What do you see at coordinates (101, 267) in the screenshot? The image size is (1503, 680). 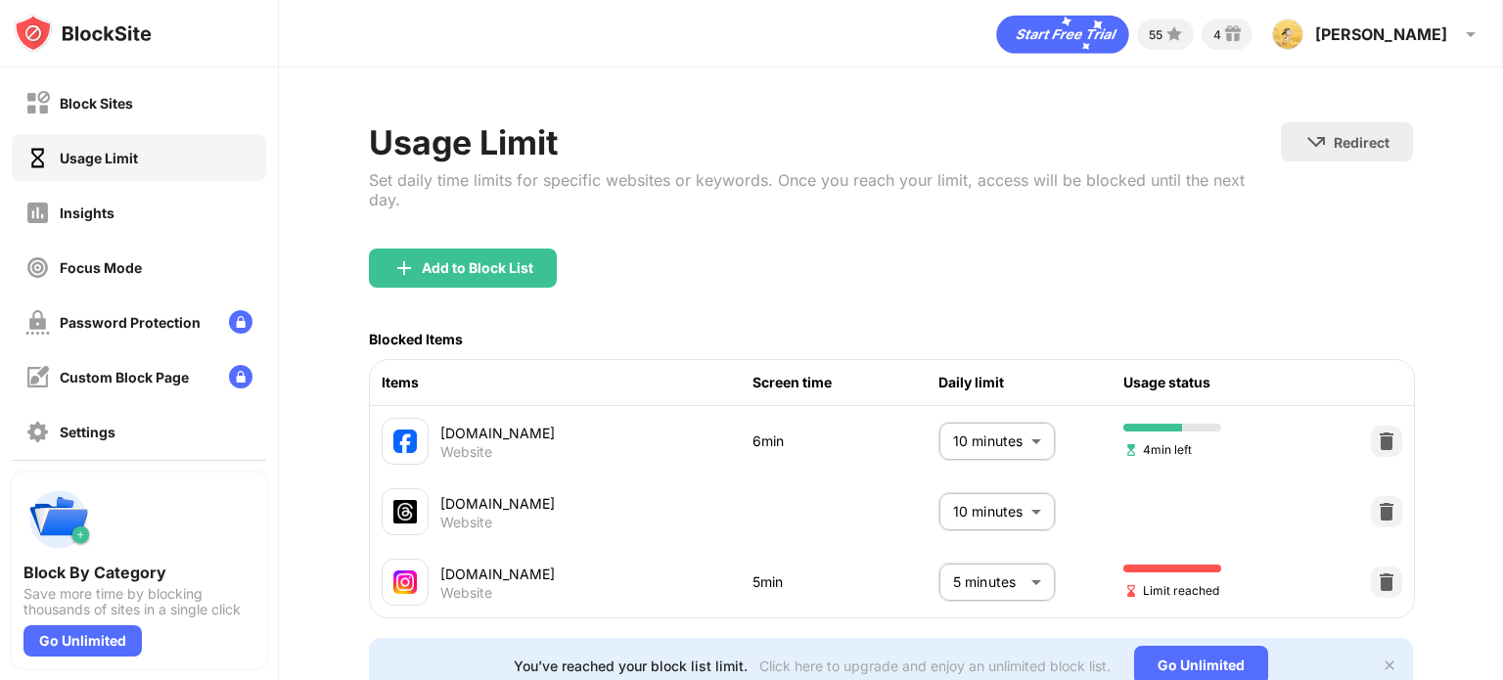 I see `div: Focus Mode` at bounding box center [101, 267].